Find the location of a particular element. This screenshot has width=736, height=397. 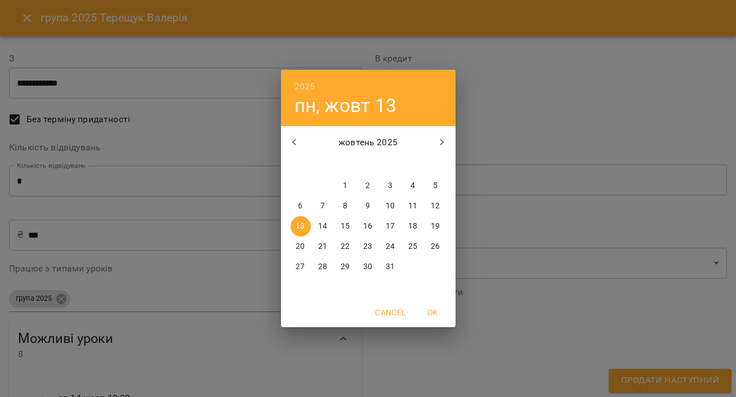

button: 30 is located at coordinates (369, 267).